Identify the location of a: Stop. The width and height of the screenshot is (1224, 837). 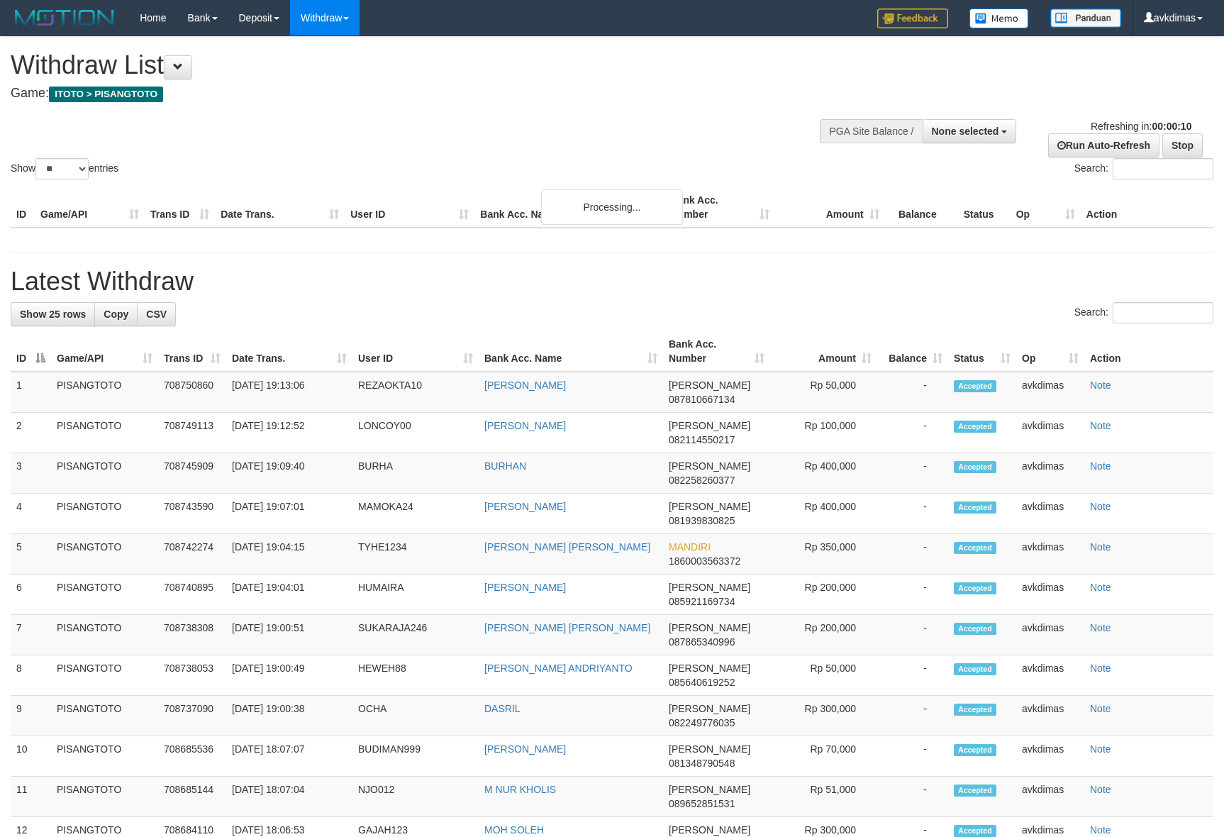
(1182, 145).